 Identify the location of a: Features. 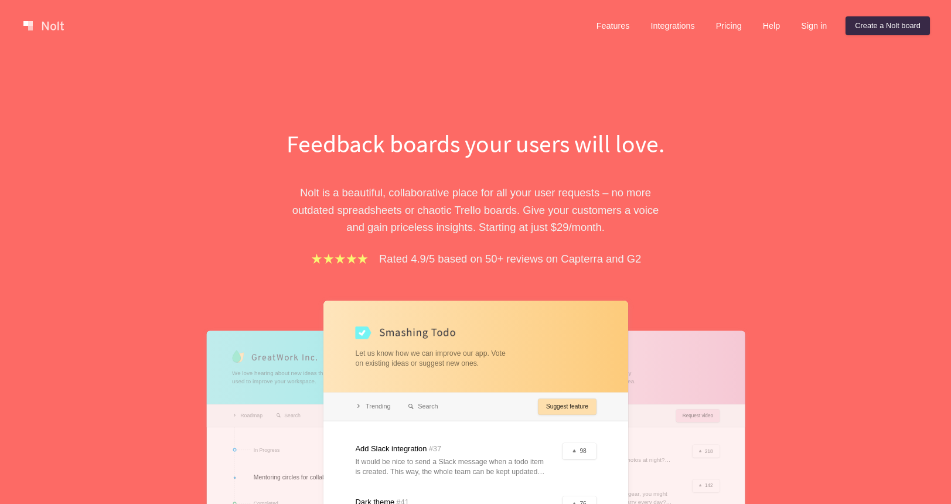
(613, 26).